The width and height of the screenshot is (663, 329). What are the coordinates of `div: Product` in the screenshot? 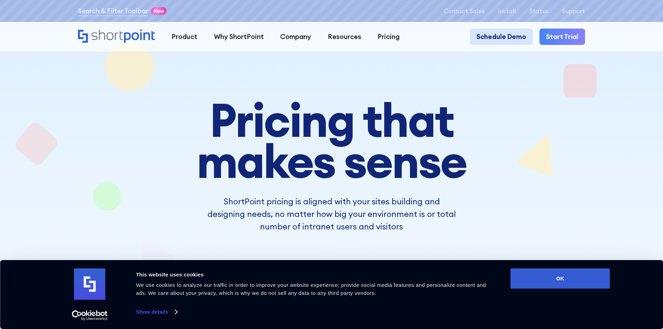 It's located at (185, 37).